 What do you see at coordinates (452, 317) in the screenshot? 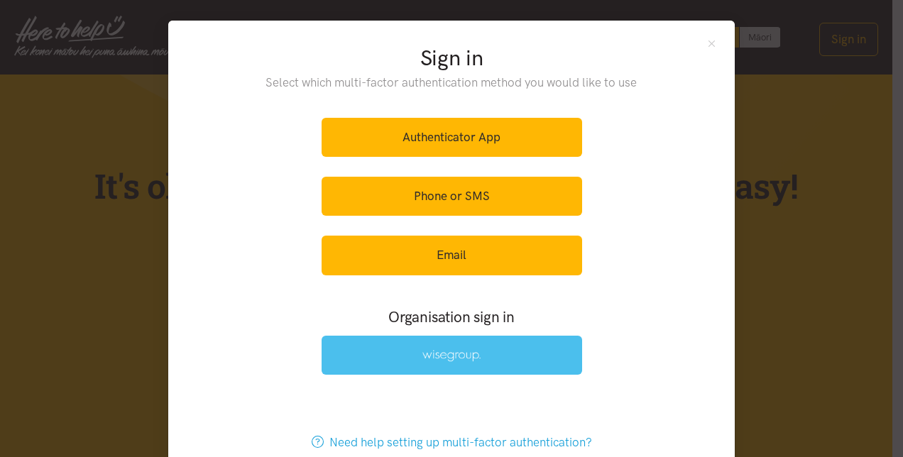
I see `h3: Organisation sign in` at bounding box center [452, 317].